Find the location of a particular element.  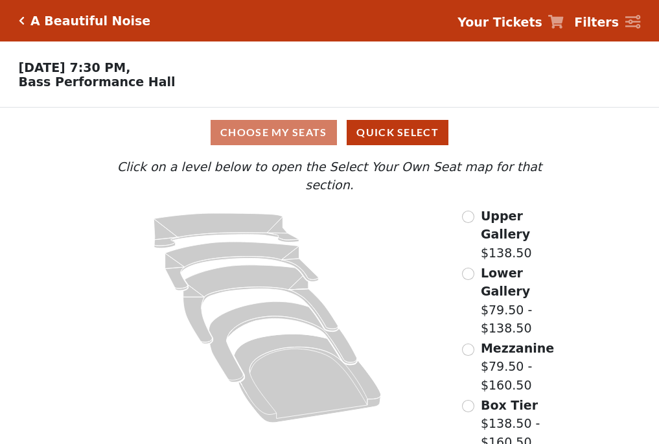

span: Lower Gallery is located at coordinates (505, 282).